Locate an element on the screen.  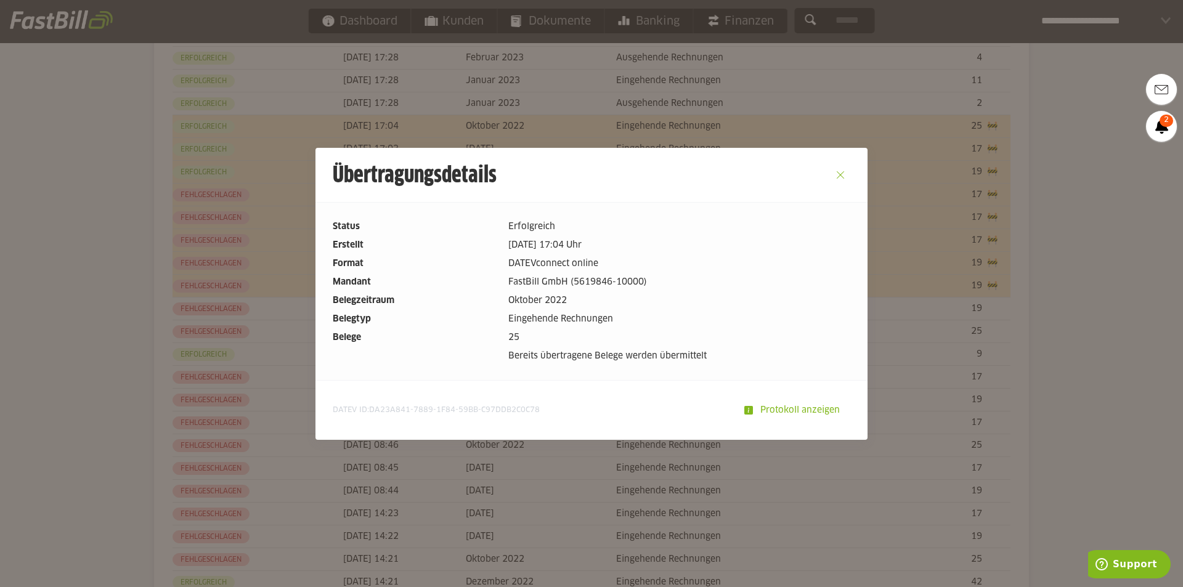
dt: Mandant is located at coordinates (415, 282).